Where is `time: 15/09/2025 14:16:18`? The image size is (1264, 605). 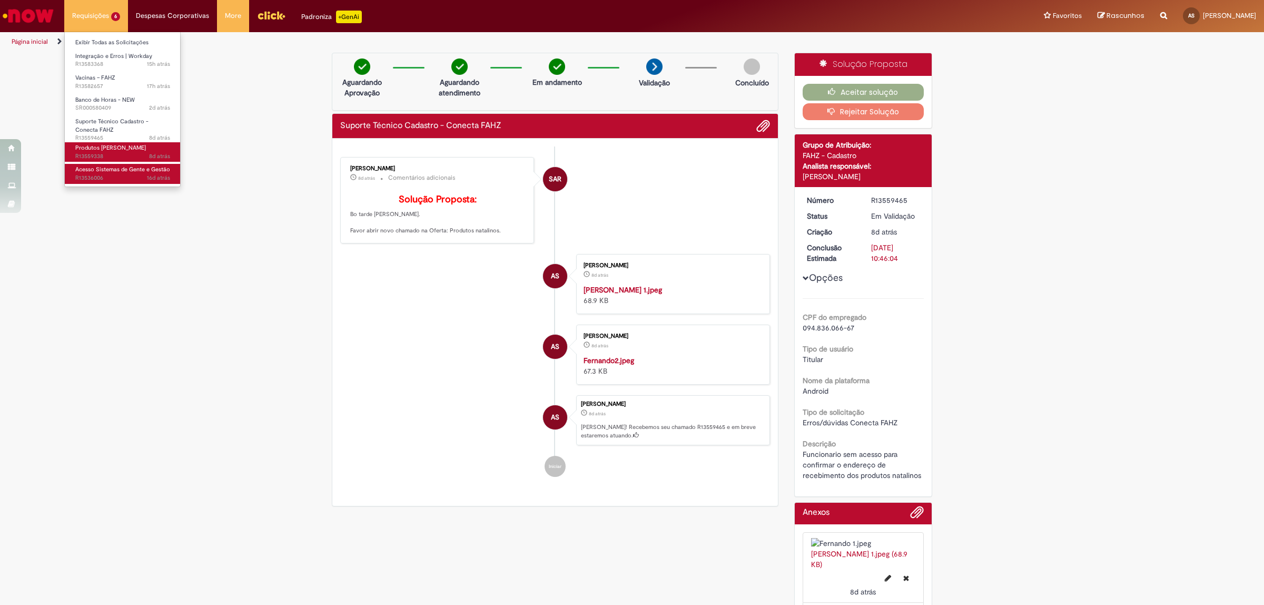
time: 15/09/2025 14:16:18 is located at coordinates (159, 177).